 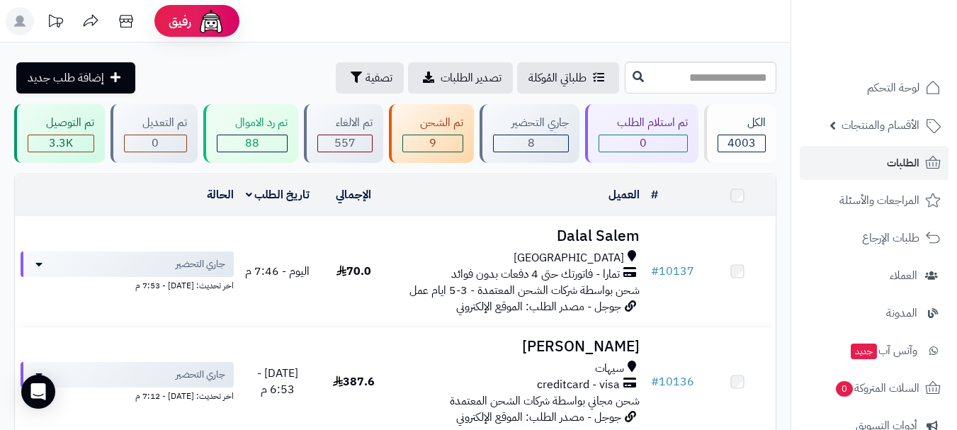 What do you see at coordinates (879, 200) in the screenshot?
I see `span: المراجعات والأسئلة` at bounding box center [879, 200].